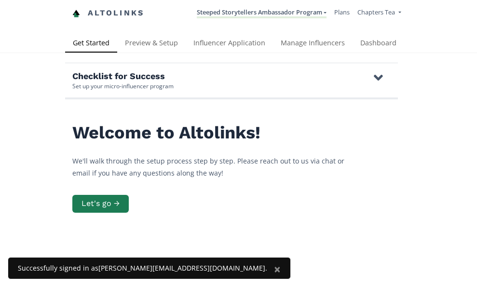 The image size is (477, 287). What do you see at coordinates (217, 167) in the screenshot?
I see `p: We'll walk through the setup process step by step. Please reach out to us via chat or email if yo...` at bounding box center [217, 167].